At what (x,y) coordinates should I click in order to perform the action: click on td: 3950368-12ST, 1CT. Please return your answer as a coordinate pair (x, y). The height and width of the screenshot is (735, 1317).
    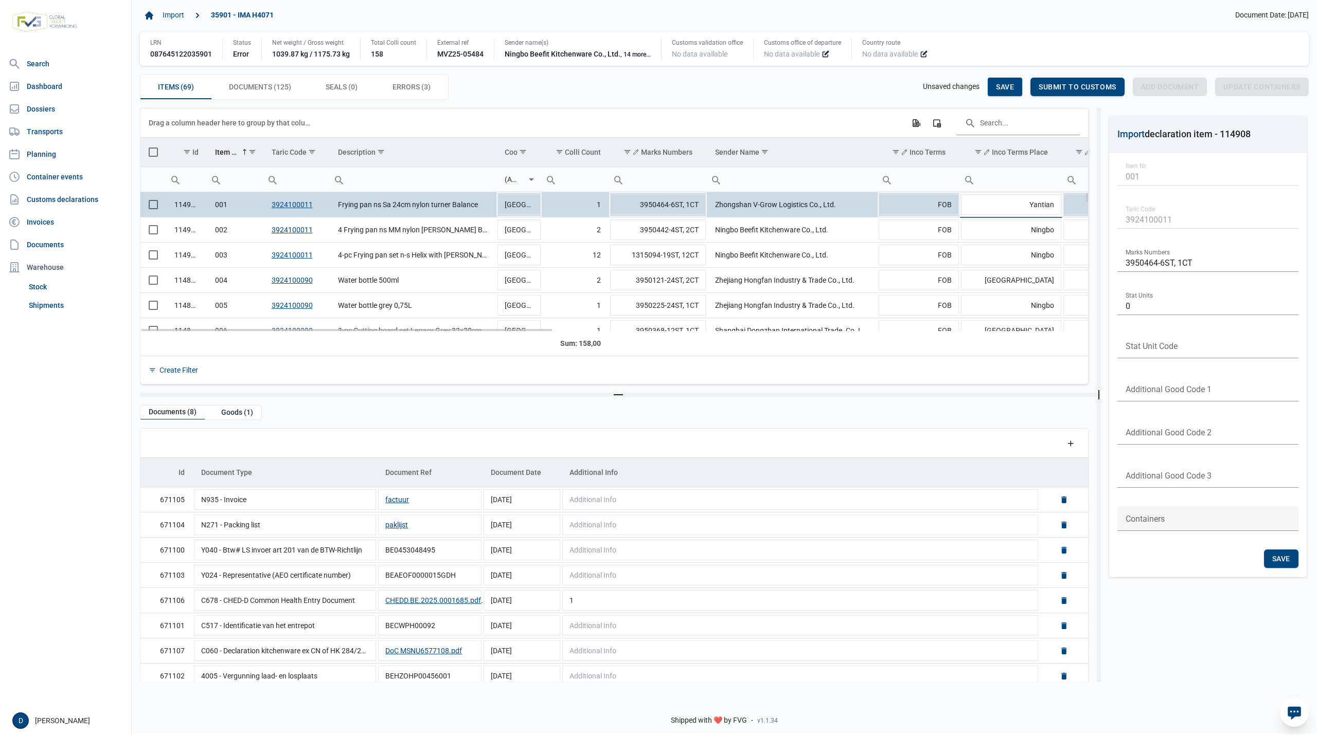
    Looking at the image, I should click on (658, 330).